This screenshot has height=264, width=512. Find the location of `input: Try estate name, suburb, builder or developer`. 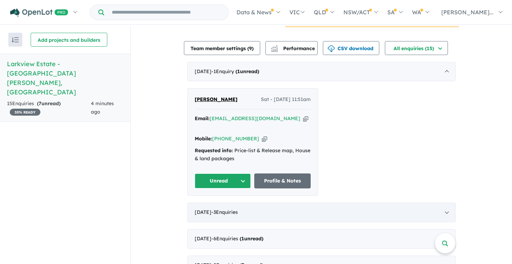

input: Try estate name, suburb, builder or developer is located at coordinates (166, 12).